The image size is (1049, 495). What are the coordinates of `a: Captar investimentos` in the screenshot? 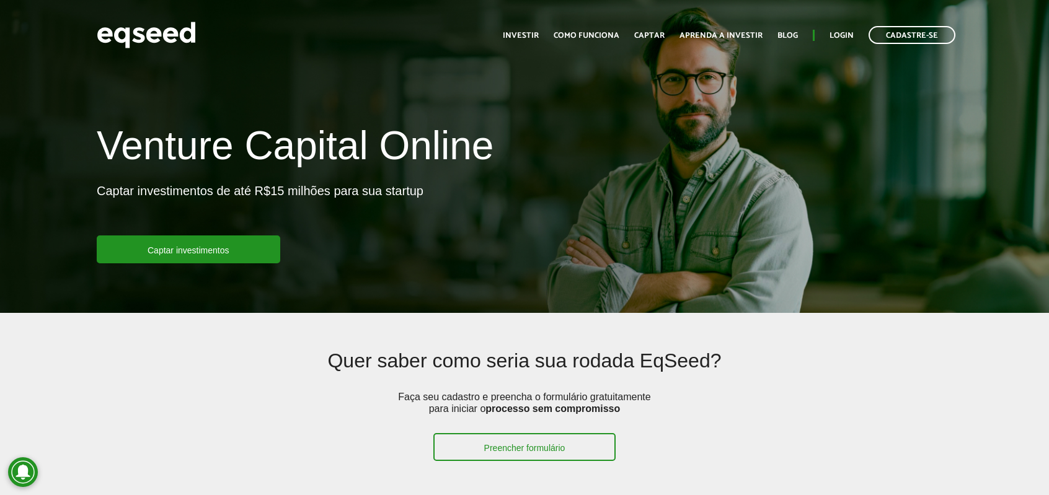 It's located at (188, 249).